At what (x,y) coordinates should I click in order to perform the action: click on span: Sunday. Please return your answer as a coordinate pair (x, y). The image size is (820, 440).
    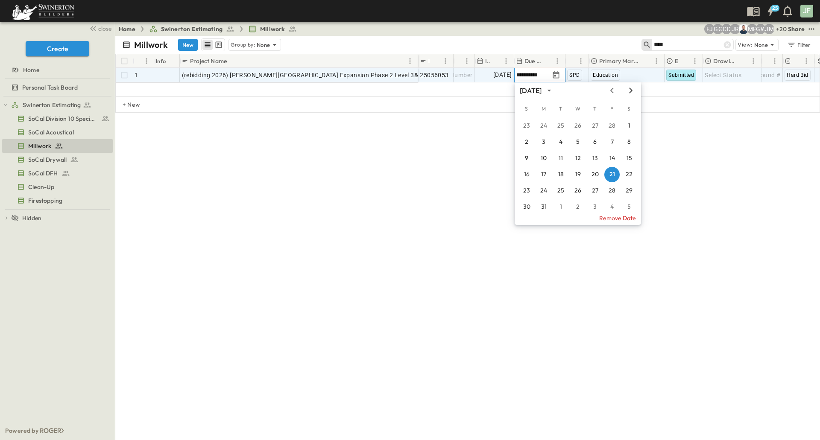
    Looking at the image, I should click on (526, 109).